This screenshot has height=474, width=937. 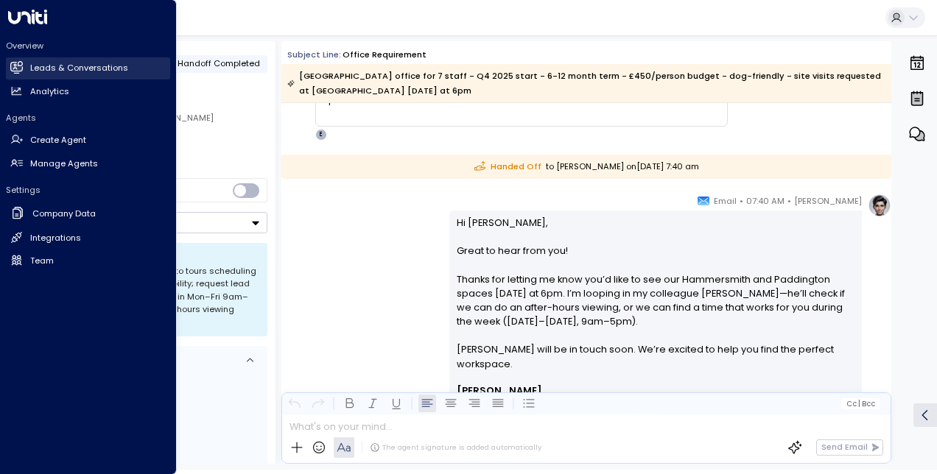 What do you see at coordinates (507, 166) in the screenshot?
I see `span: Handed Off` at bounding box center [507, 166].